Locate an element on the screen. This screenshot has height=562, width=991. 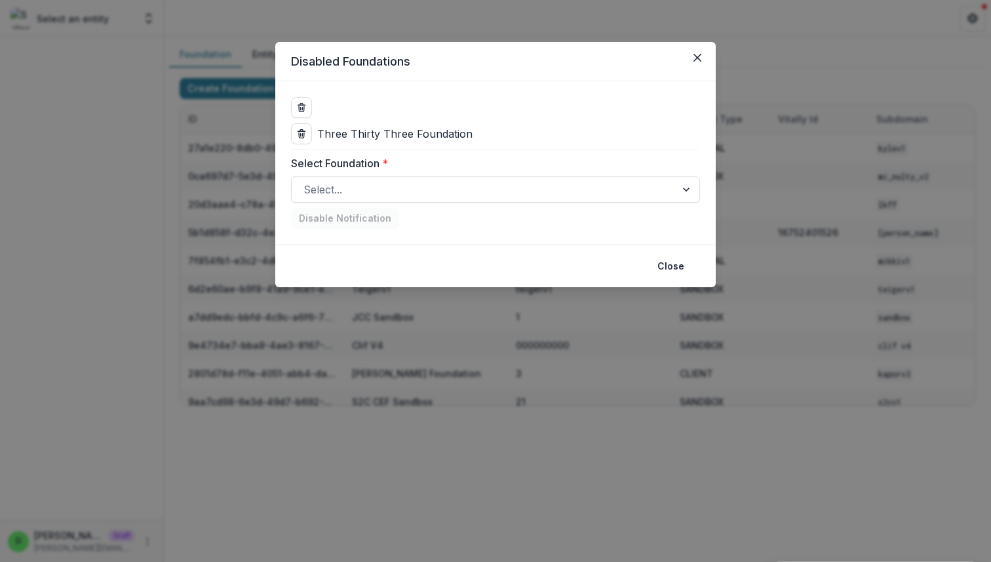
button: Disable Notification is located at coordinates (345, 218).